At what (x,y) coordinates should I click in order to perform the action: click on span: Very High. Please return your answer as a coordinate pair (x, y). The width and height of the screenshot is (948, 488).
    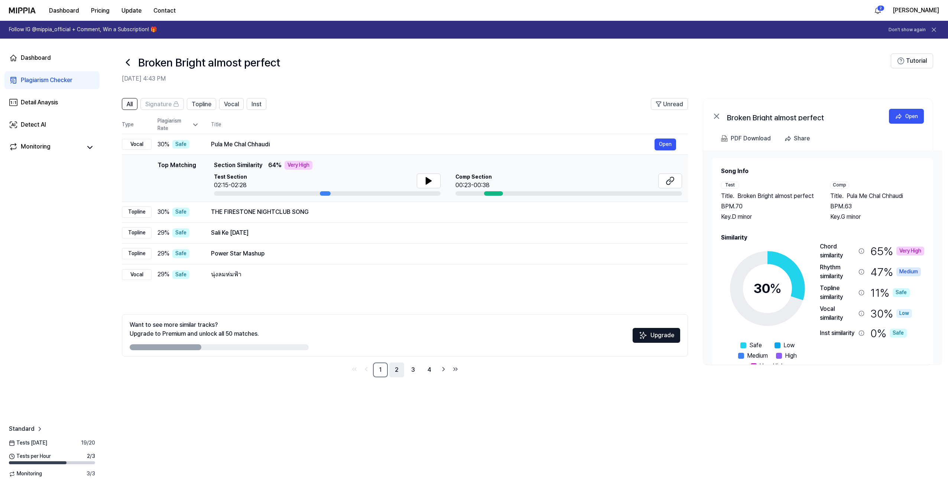
    Looking at the image, I should click on (772, 366).